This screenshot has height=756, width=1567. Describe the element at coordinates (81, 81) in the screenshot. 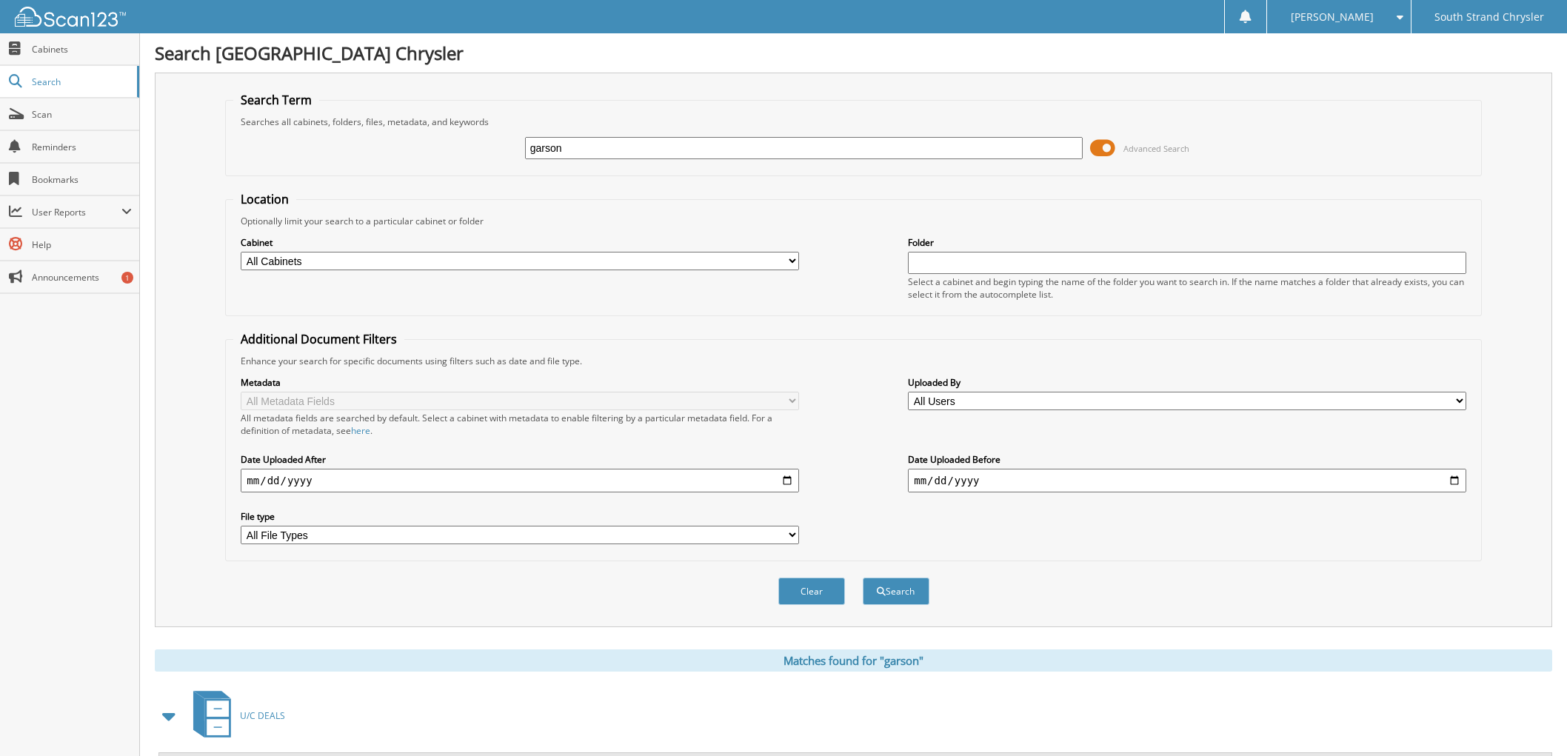

I see `span: Search` at that location.